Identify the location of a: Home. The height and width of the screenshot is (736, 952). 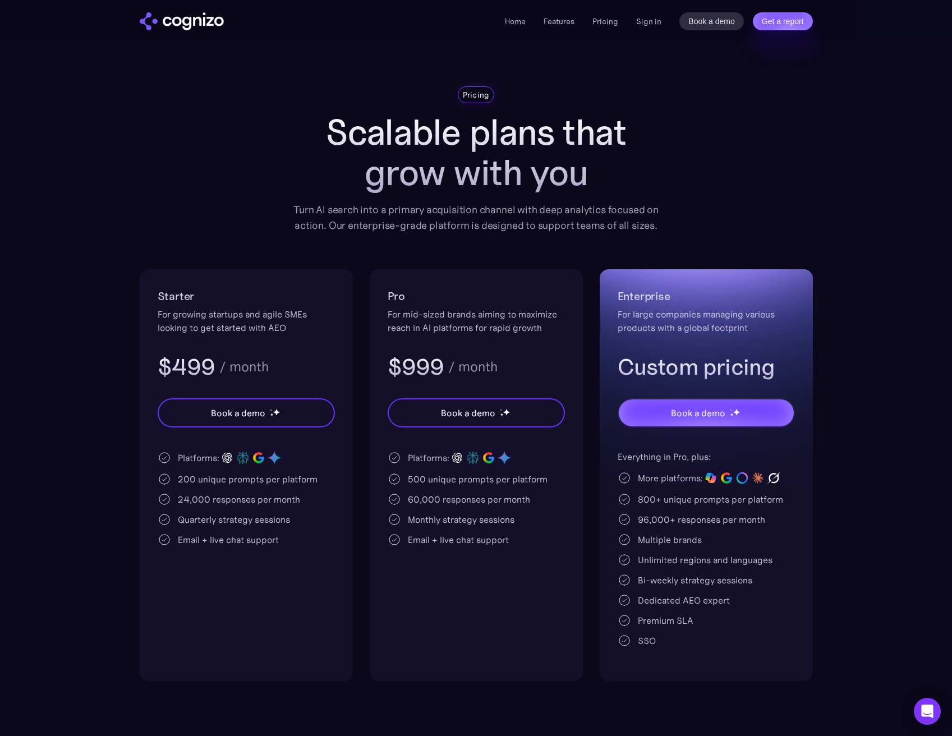
(515, 21).